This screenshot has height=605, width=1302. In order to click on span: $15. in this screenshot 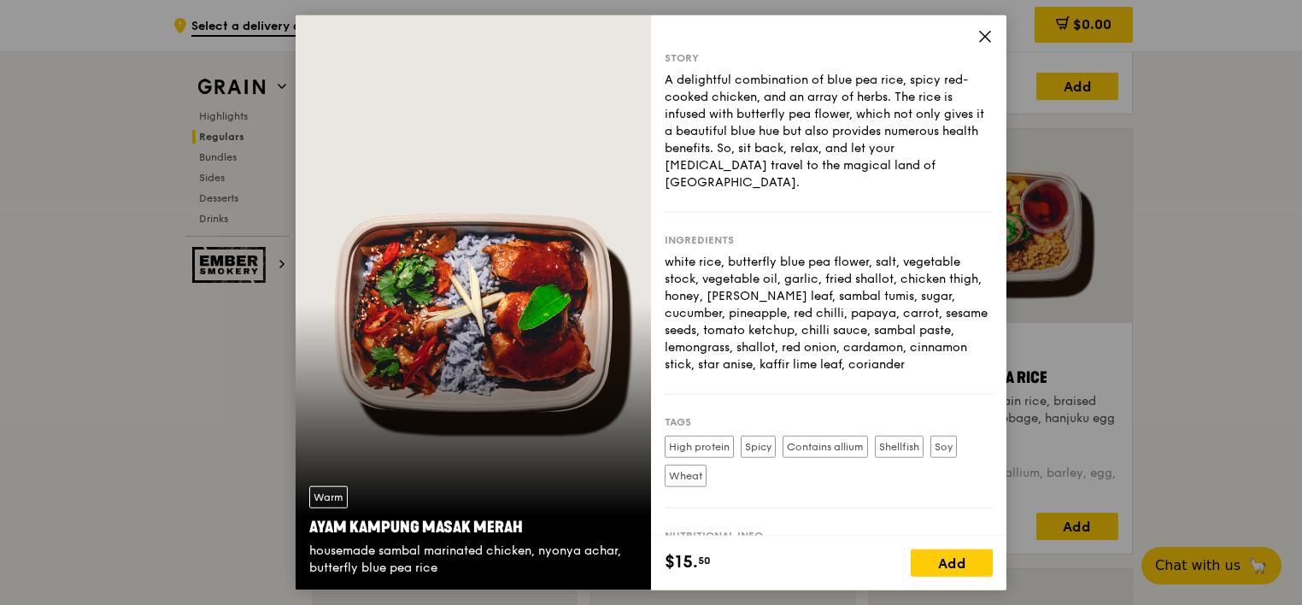, I will do `click(681, 561)`.